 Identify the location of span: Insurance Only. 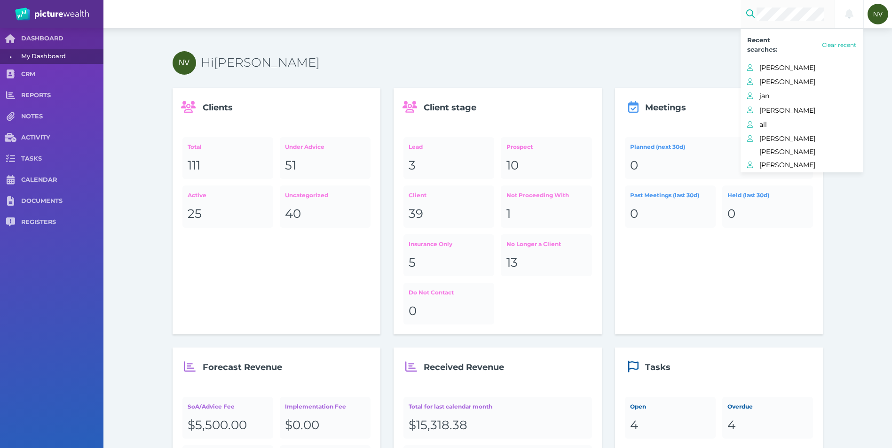
(430, 244).